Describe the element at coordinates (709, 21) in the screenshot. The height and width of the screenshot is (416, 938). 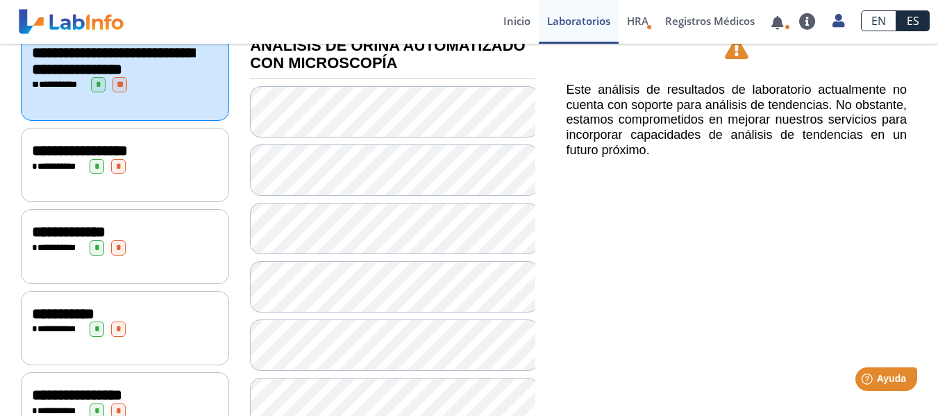
I see `font: Registros Médicos` at that location.